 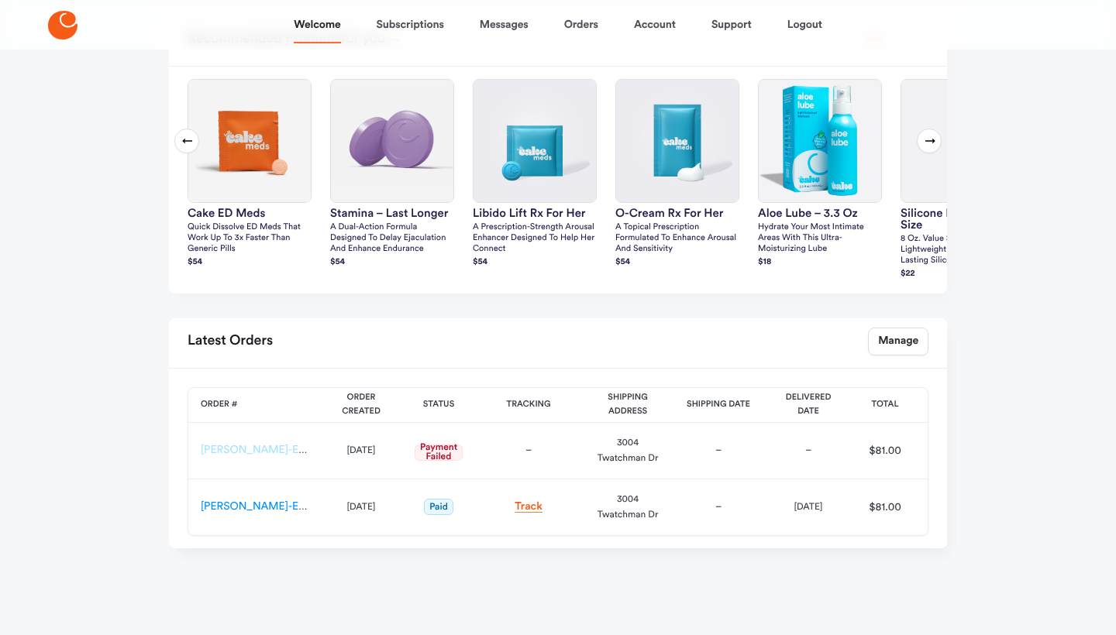 What do you see at coordinates (250, 213) in the screenshot?
I see `h3: Cake ED Meds` at bounding box center [250, 213].